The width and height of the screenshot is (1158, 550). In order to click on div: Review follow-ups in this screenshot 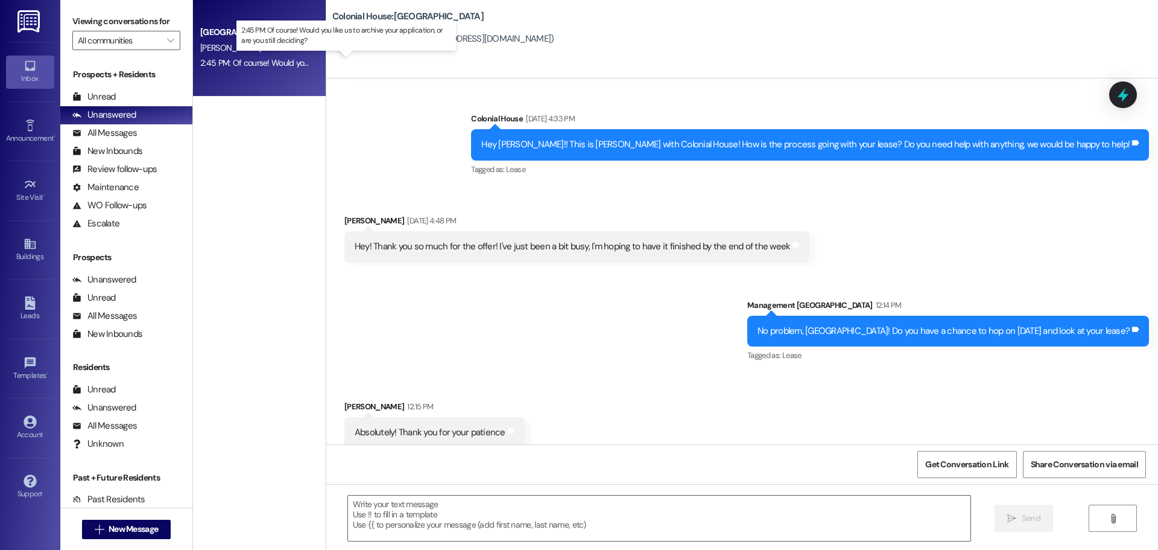, I will do `click(115, 169)`.